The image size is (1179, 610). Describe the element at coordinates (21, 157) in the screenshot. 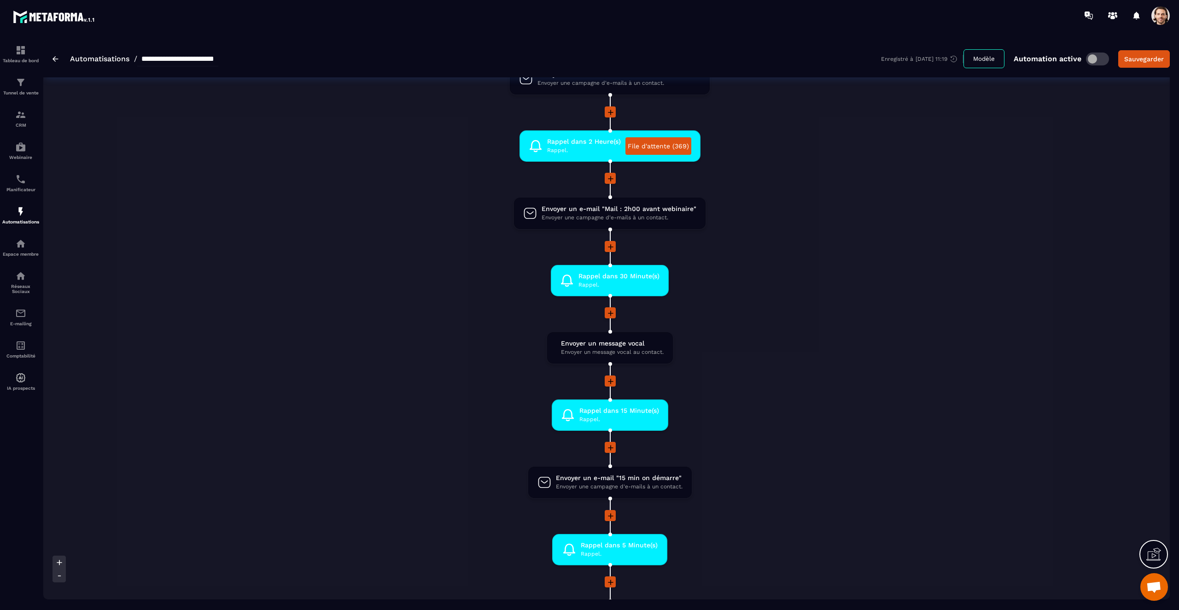

I see `p: Webinaire` at that location.